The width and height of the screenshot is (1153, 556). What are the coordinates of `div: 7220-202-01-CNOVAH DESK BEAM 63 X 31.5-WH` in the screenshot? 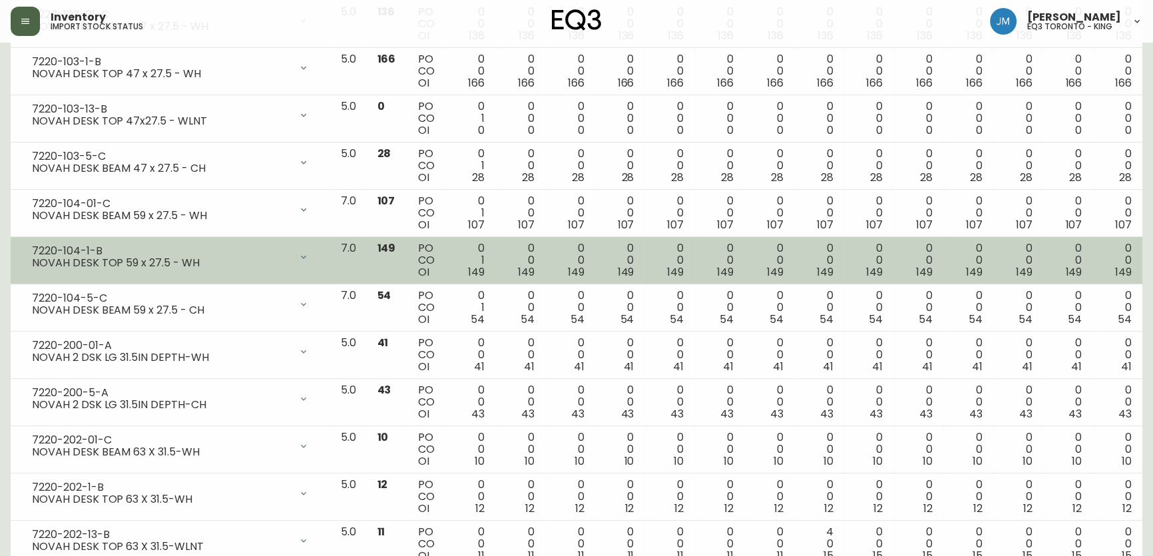 It's located at (170, 446).